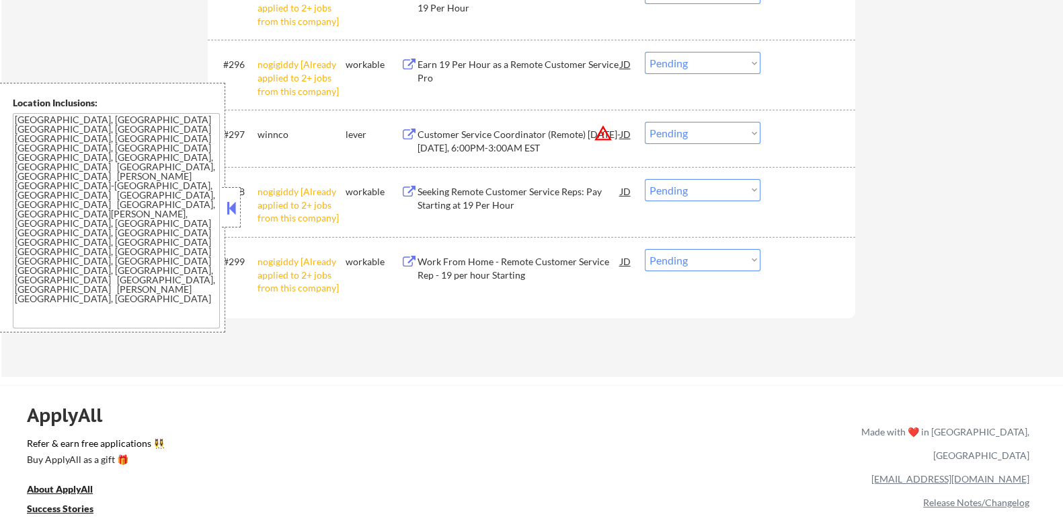 The image size is (1063, 531). What do you see at coordinates (977, 502) in the screenshot?
I see `a: Release Notes/Changelog` at bounding box center [977, 502].